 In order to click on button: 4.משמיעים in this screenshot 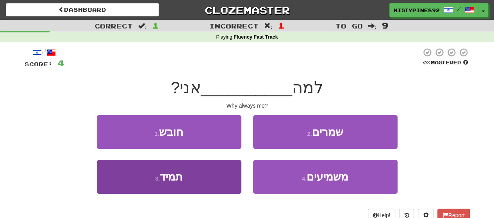, I will do `click(326, 177)`.